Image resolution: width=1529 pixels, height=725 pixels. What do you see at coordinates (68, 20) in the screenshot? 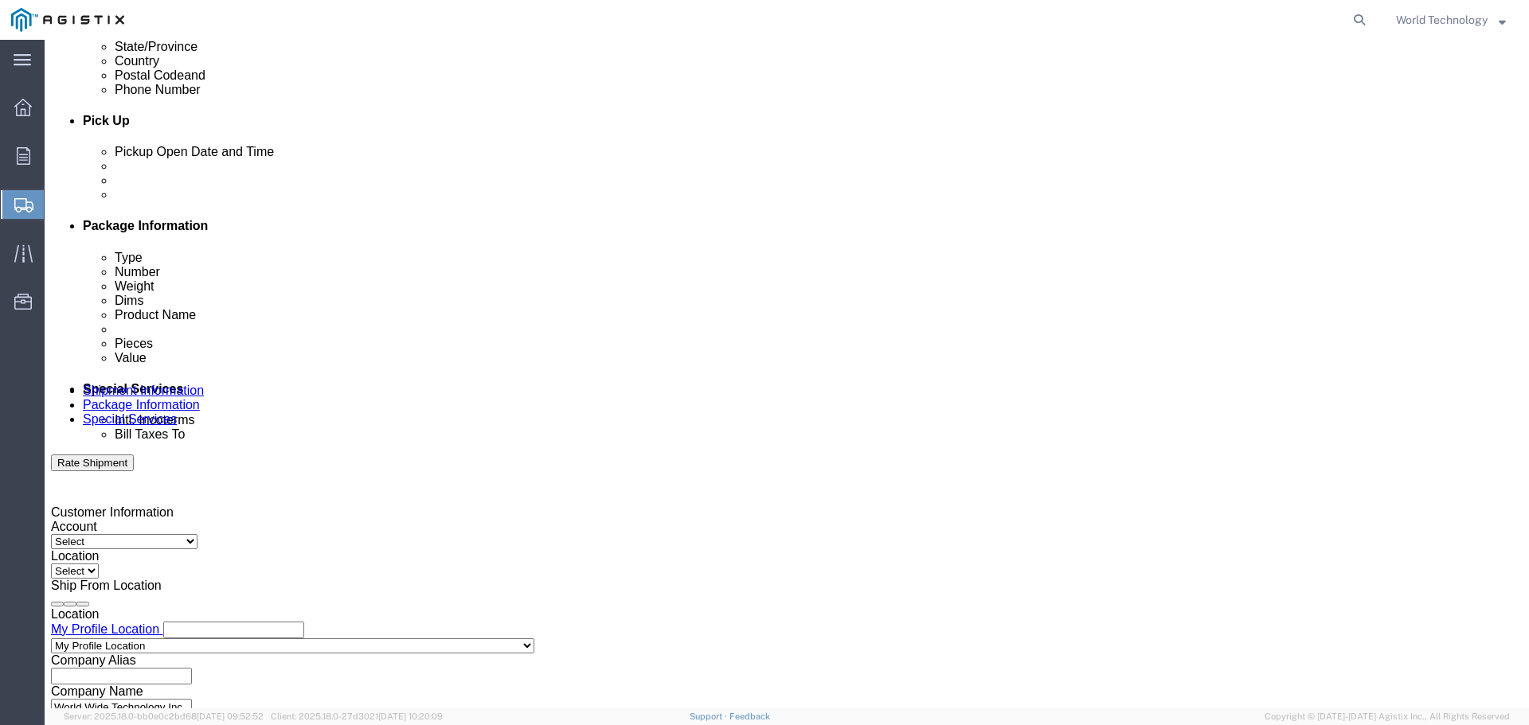
I see `img: logo` at bounding box center [68, 20].